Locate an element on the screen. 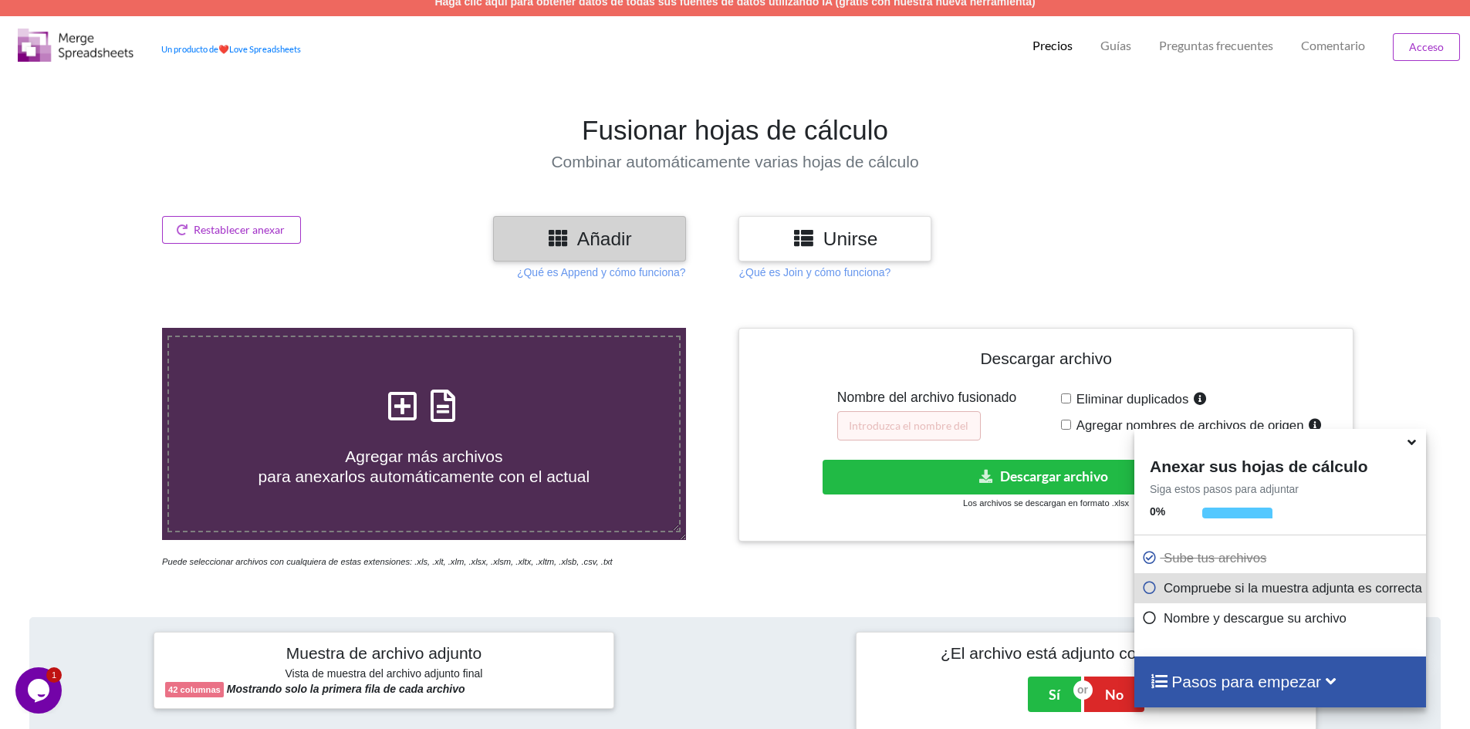 The height and width of the screenshot is (729, 1470). font: Unirse is located at coordinates (850, 238).